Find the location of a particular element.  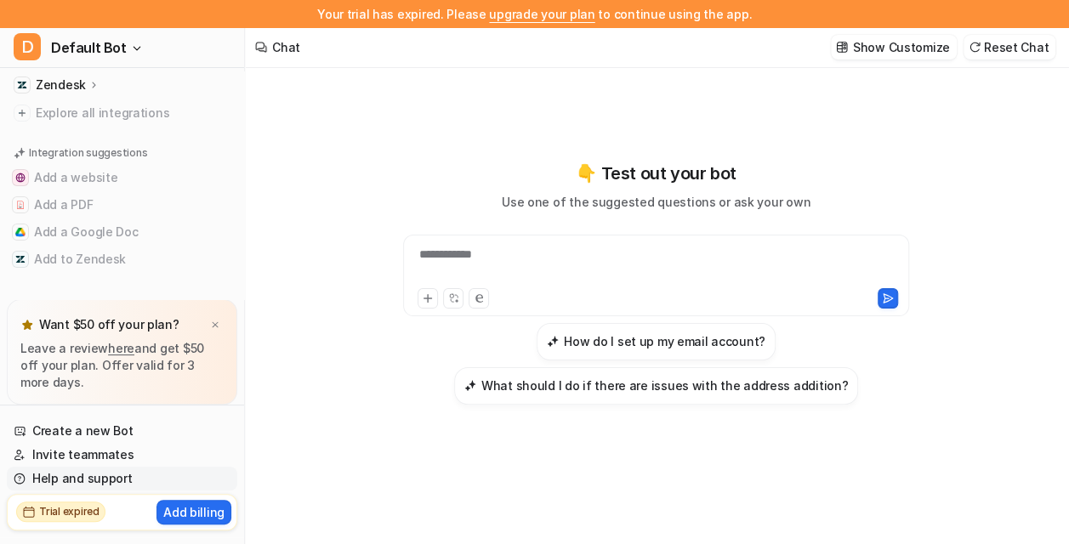

button: Reset Chat is located at coordinates (1009, 47).